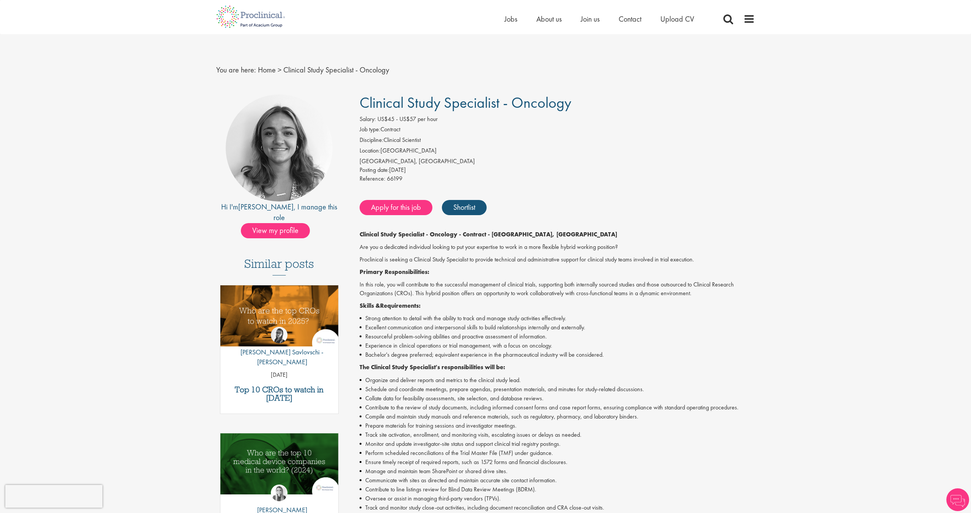 This screenshot has width=971, height=513. What do you see at coordinates (279, 493) in the screenshot?
I see `img: Hannah Burke` at bounding box center [279, 493].